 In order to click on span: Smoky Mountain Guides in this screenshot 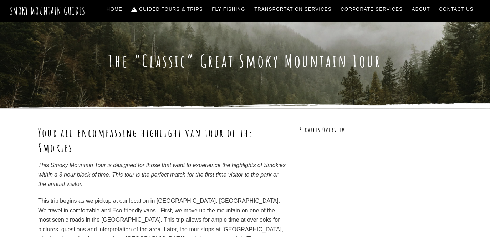, I will do `click(48, 11)`.